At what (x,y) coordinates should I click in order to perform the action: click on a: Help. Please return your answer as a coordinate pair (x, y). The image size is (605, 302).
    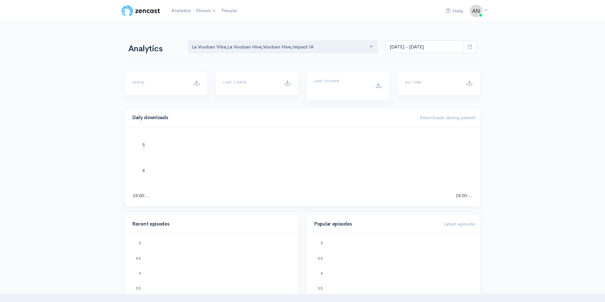
    Looking at the image, I should click on (454, 11).